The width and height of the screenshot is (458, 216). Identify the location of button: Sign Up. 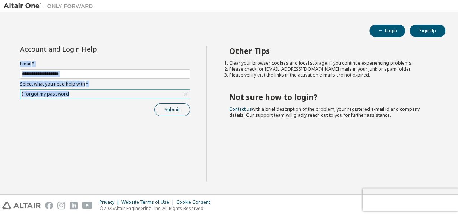
(427, 31).